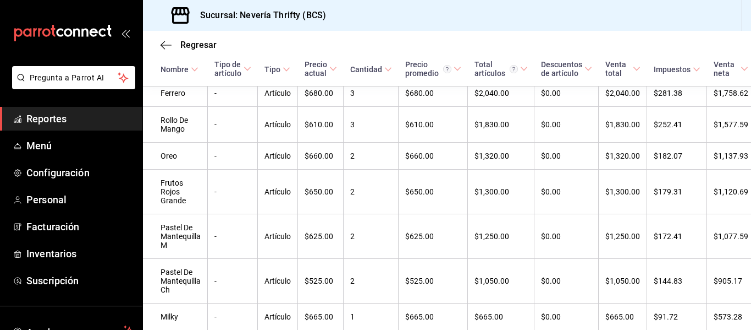 The width and height of the screenshot is (751, 330). Describe the element at coordinates (677, 124) in the screenshot. I see `td: $252.41` at that location.